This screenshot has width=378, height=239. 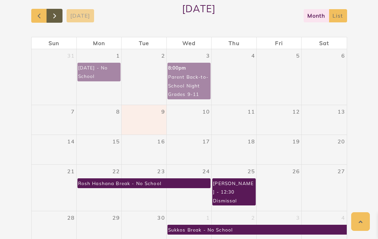 What do you see at coordinates (324, 150) in the screenshot?
I see `td: September 20, 2025` at bounding box center [324, 150].